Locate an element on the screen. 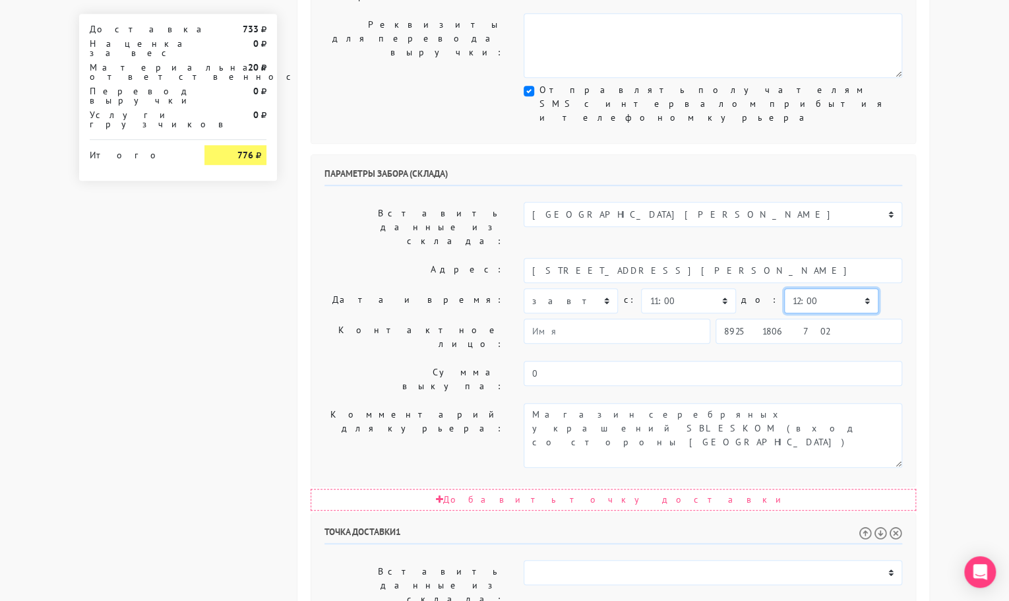  h6: Параметры забора (склада) is located at coordinates (613, 177).